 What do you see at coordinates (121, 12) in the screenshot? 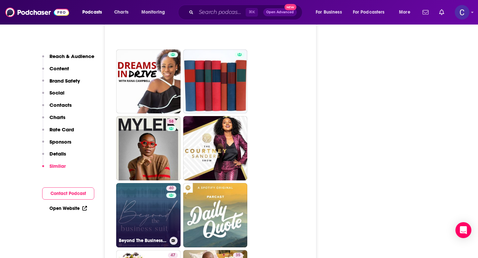
I see `a: Charts` at bounding box center [121, 12].